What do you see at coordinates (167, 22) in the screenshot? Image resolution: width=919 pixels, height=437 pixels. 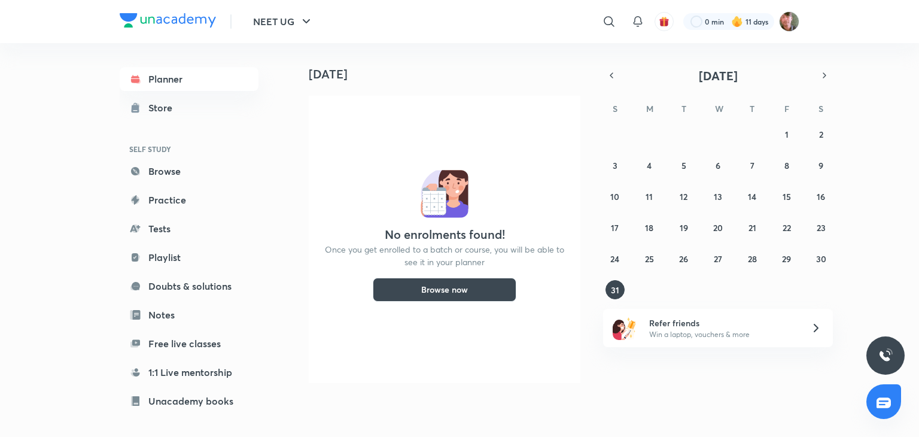 I see `a: Company Logo` at bounding box center [167, 22].